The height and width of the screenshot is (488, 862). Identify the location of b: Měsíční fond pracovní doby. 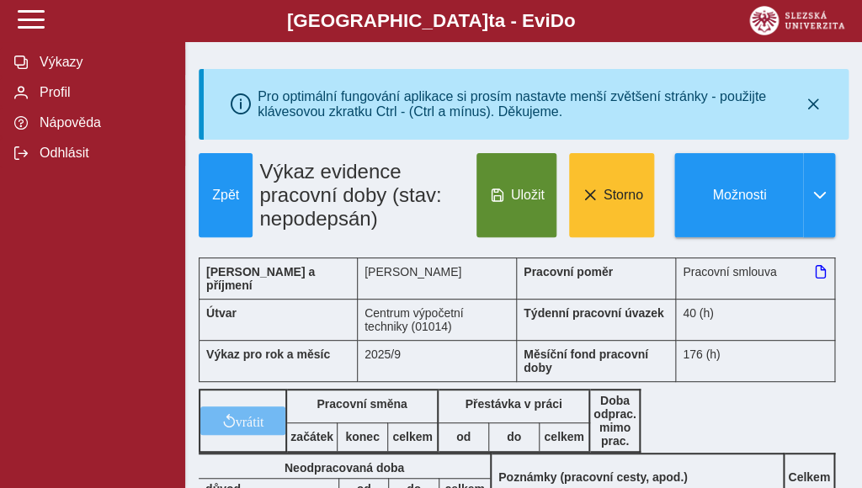
(586, 361).